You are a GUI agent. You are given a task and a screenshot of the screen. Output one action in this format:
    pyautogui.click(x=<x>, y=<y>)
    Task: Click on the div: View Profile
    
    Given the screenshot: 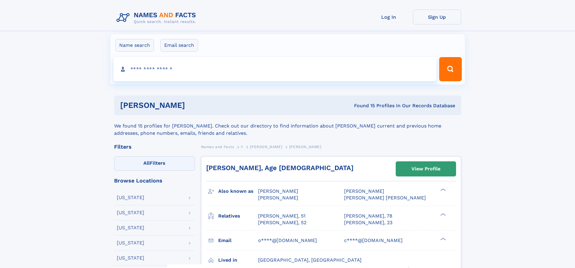 What is the action you would take?
    pyautogui.click(x=426, y=169)
    